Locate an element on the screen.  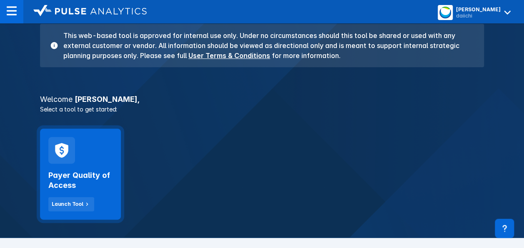
p: Select a tool to get started: is located at coordinates (262, 109).